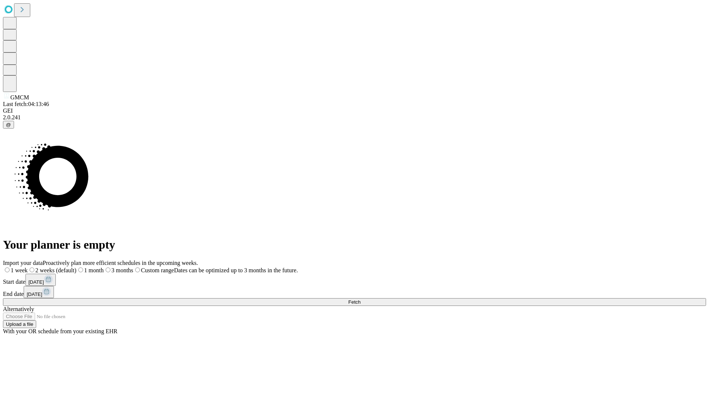  Describe the element at coordinates (108, 270) in the screenshot. I see `input: 3 months` at that location.